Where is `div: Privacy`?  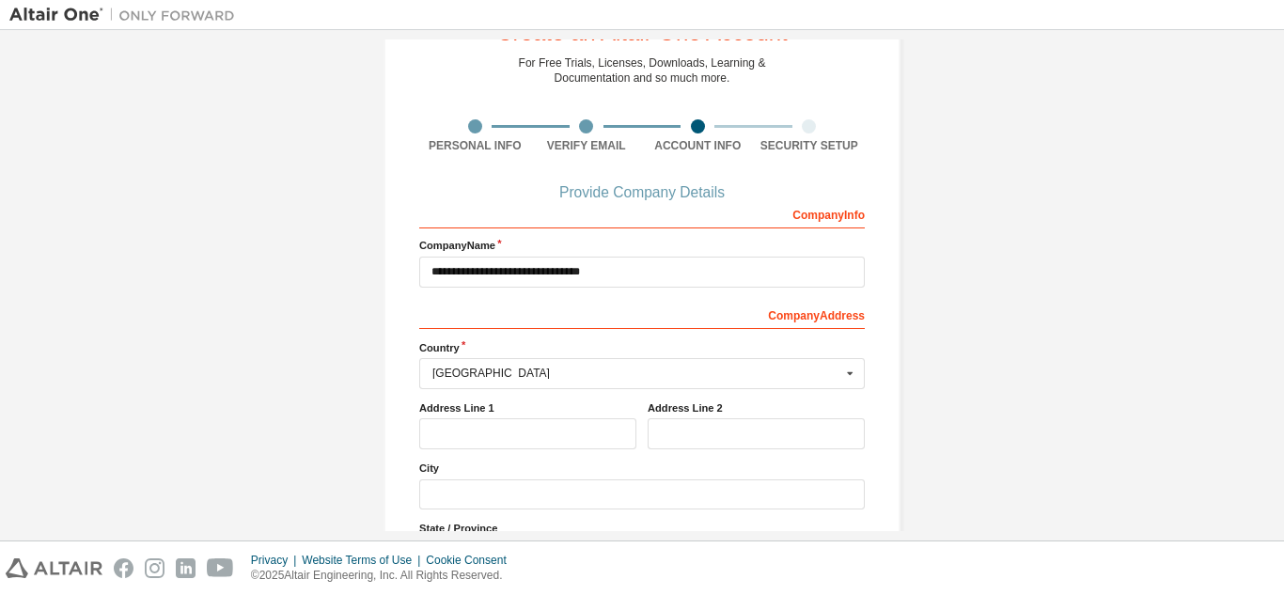
div: Privacy is located at coordinates (276, 560).